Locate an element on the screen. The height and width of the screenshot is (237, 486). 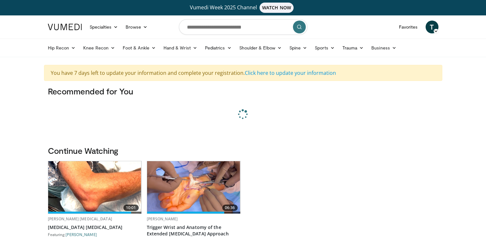
a: Favorites is located at coordinates (408, 27).